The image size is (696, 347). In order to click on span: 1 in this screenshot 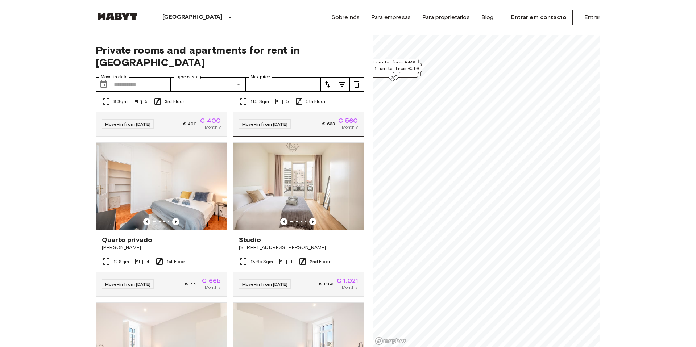, I will do `click(291, 262)`.